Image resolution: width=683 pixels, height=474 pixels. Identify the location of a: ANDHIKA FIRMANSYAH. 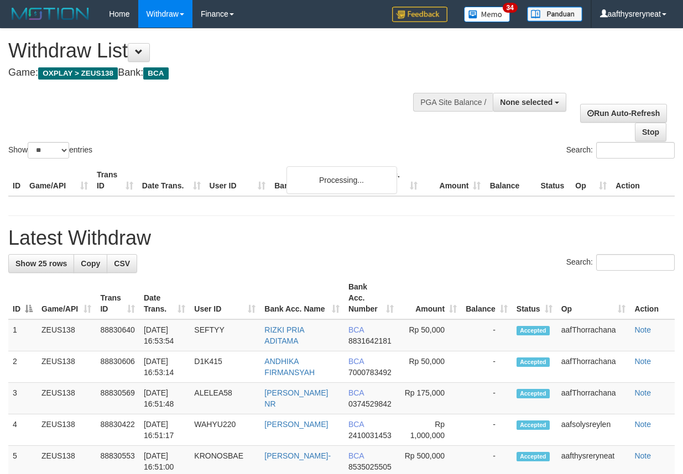
(289, 367).